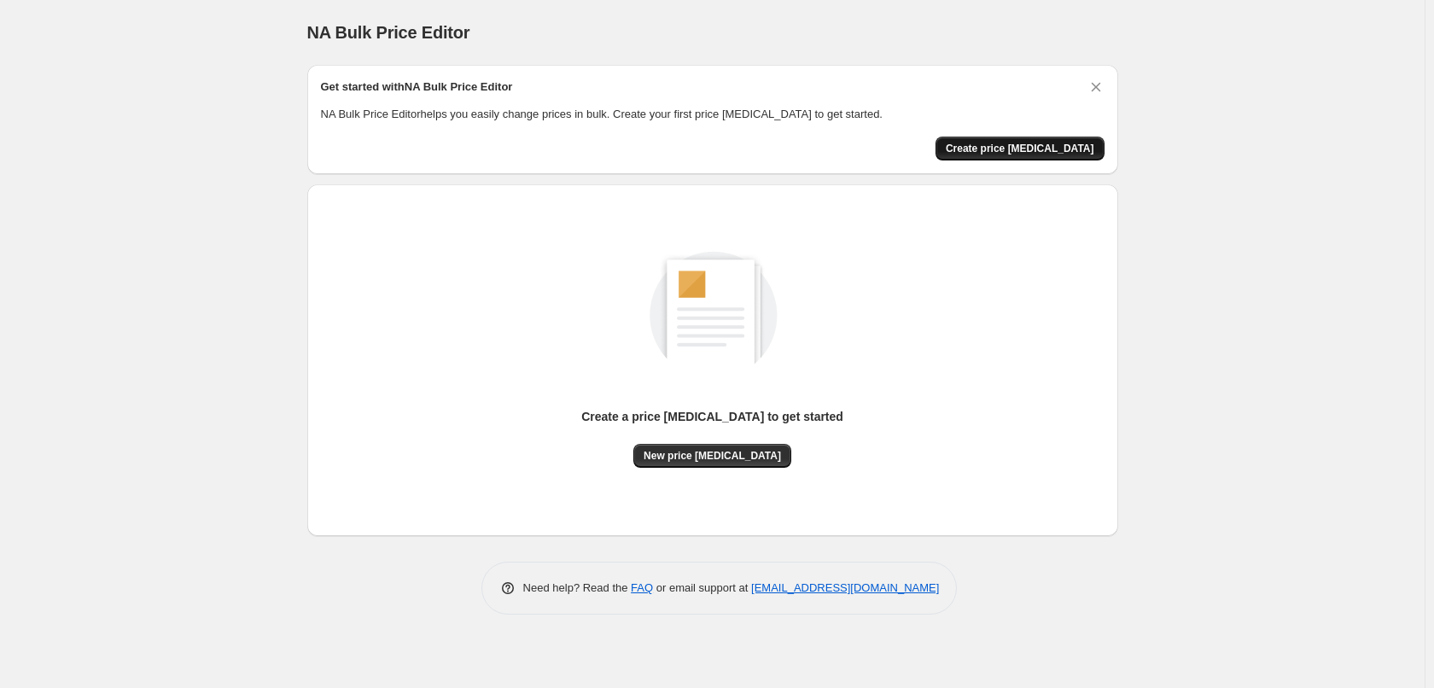 The width and height of the screenshot is (1434, 688). Describe the element at coordinates (702, 587) in the screenshot. I see `span: or email support at` at that location.